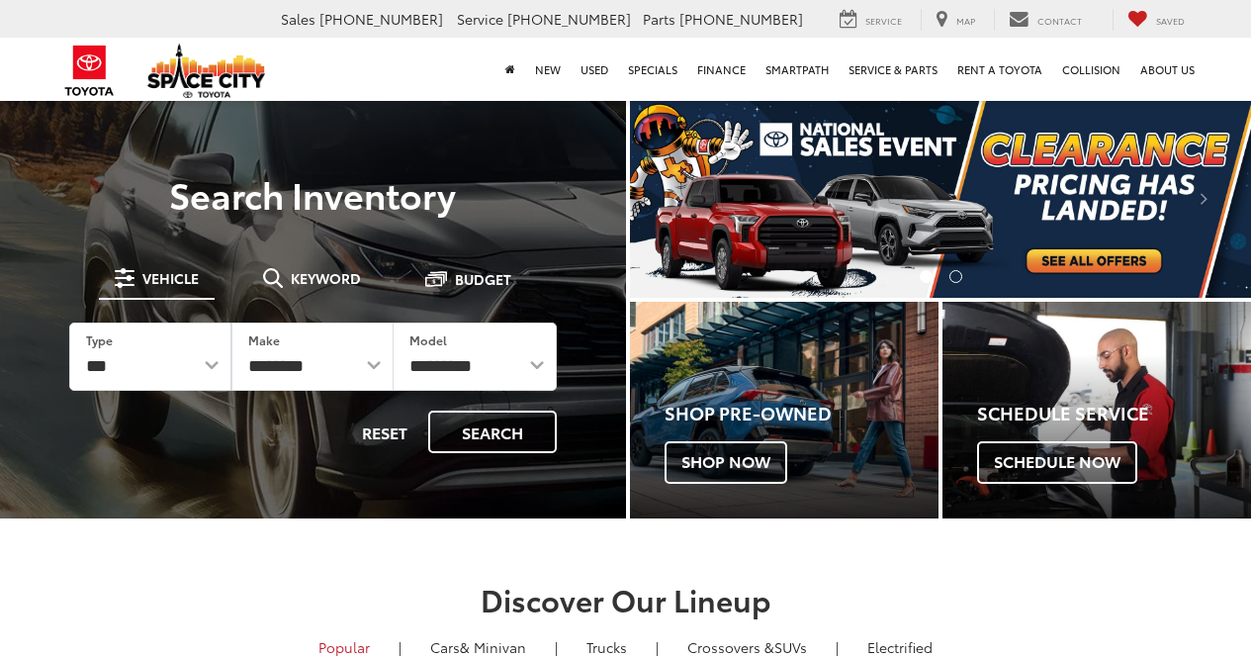 The image size is (1251, 658). I want to click on span: Crossovers &, so click(731, 647).